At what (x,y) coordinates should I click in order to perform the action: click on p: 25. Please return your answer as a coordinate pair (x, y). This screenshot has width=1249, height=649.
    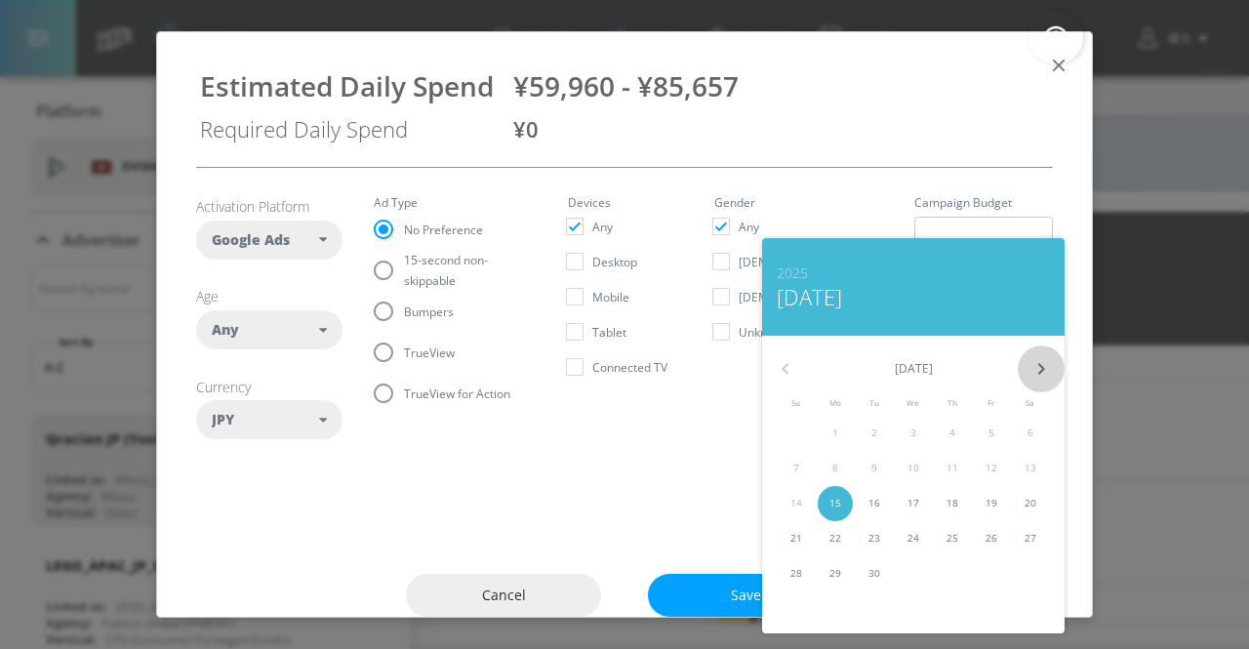
    Looking at the image, I should click on (952, 538).